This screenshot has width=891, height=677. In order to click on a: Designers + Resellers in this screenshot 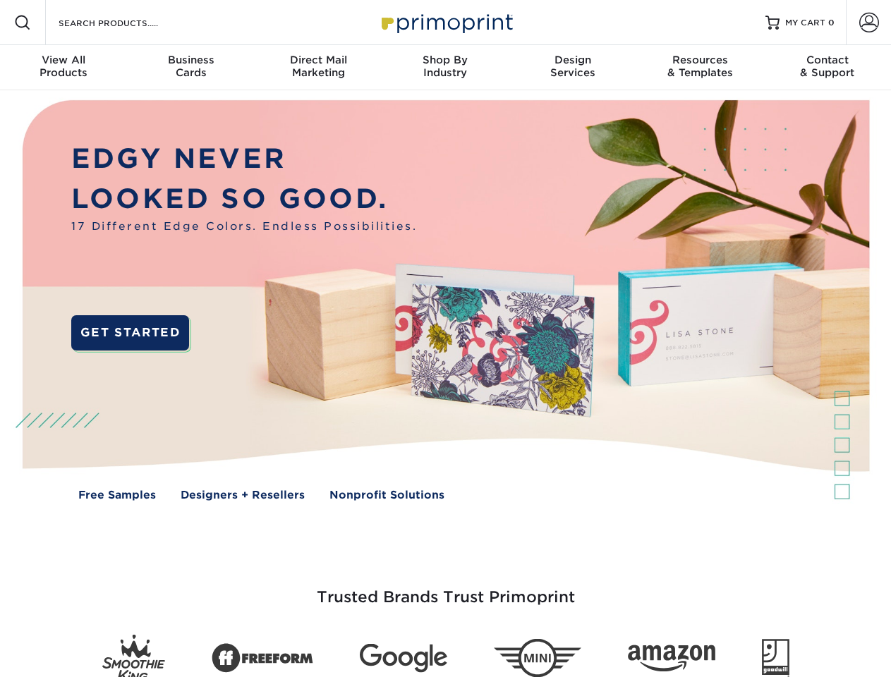, I will do `click(243, 495)`.